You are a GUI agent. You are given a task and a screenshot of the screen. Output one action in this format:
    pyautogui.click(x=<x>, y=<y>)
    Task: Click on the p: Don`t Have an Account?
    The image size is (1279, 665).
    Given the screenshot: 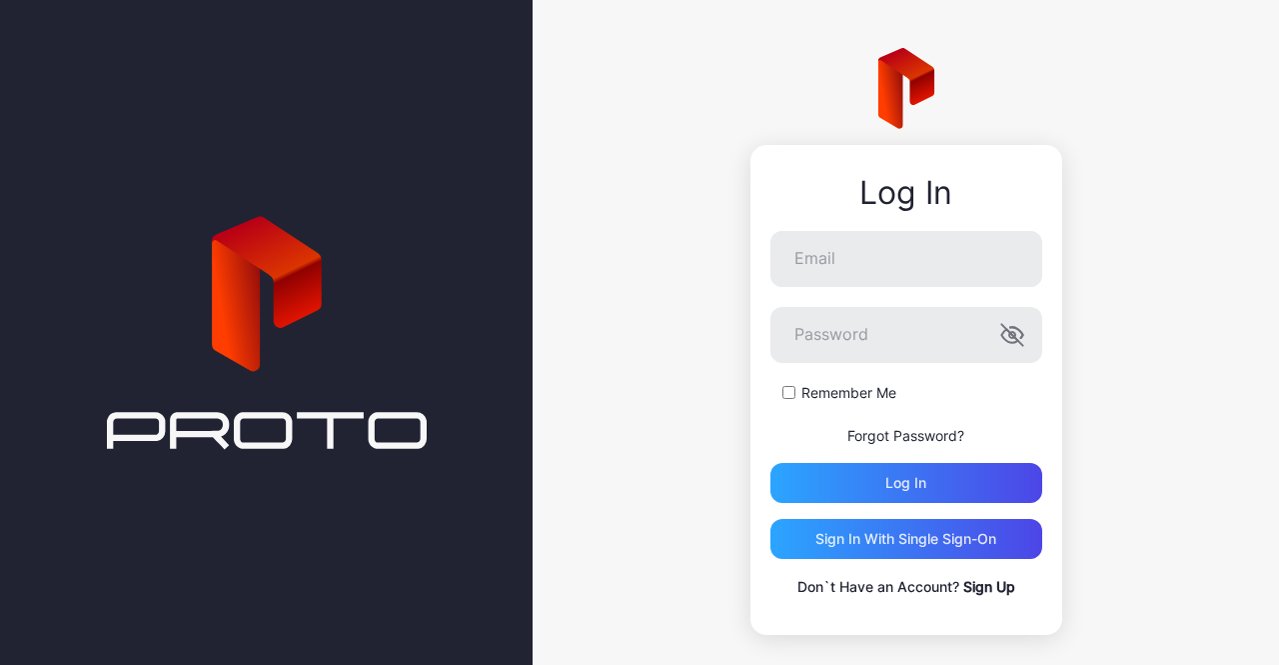 What is the action you would take?
    pyautogui.click(x=907, y=587)
    